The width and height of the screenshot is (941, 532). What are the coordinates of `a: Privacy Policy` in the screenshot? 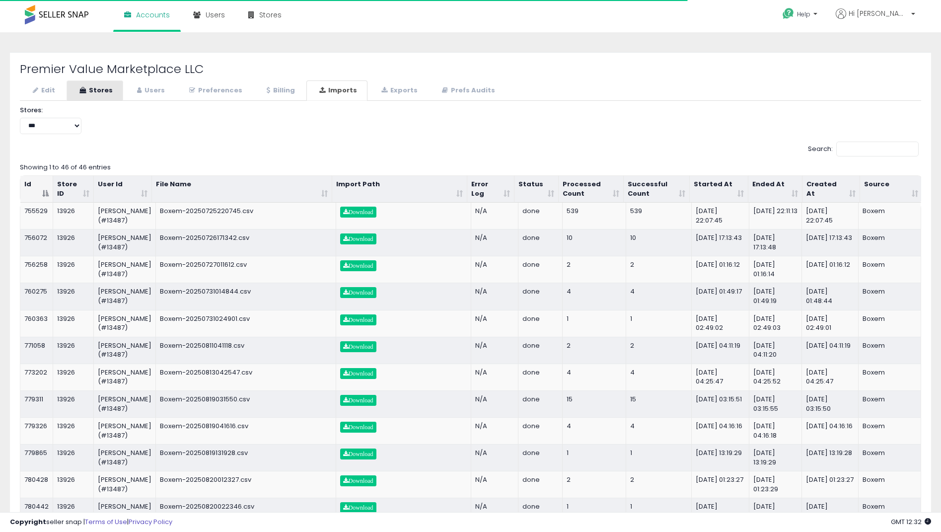 It's located at (151, 522).